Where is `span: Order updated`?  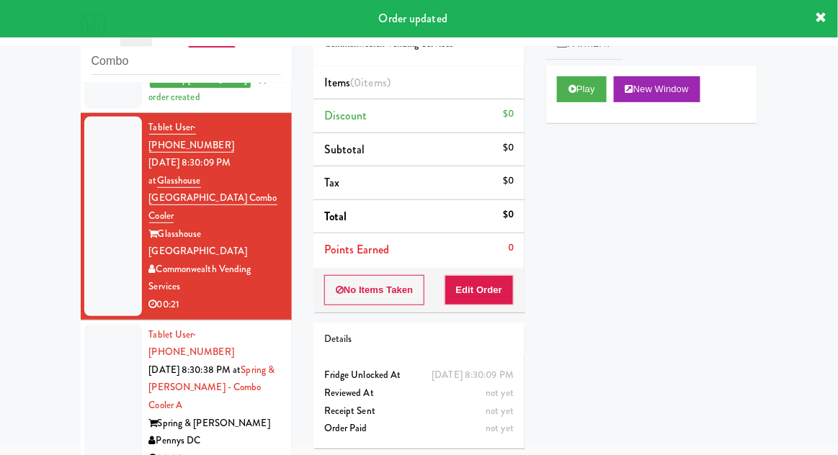 span: Order updated is located at coordinates (413, 18).